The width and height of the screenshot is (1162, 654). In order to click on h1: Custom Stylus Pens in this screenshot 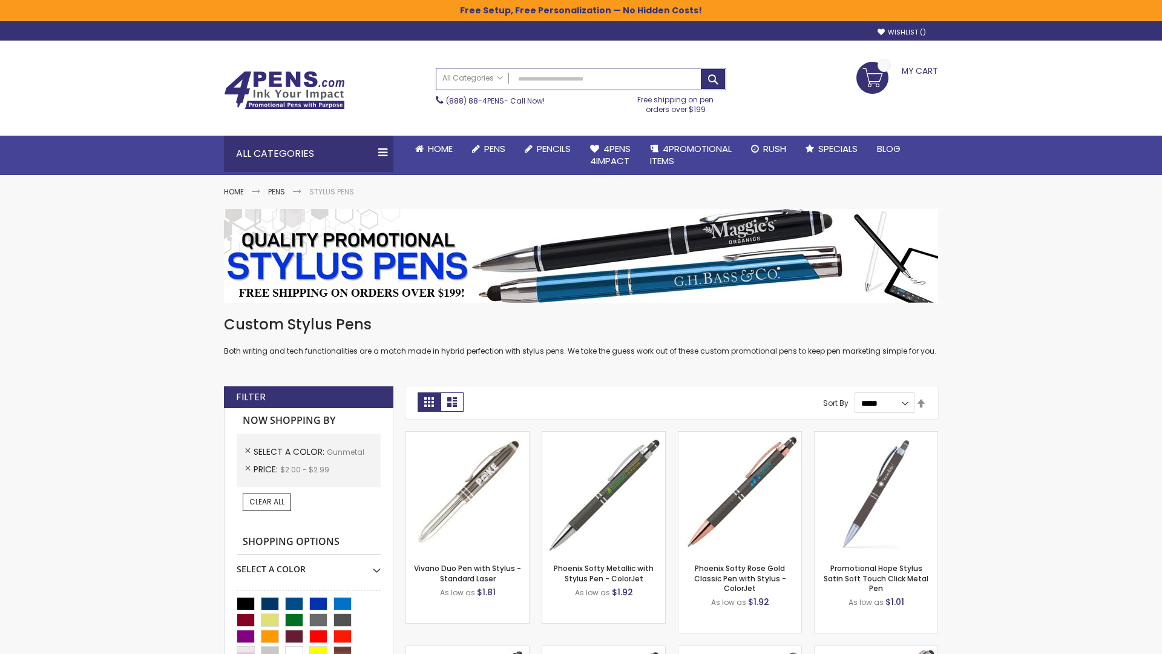, I will do `click(581, 324)`.